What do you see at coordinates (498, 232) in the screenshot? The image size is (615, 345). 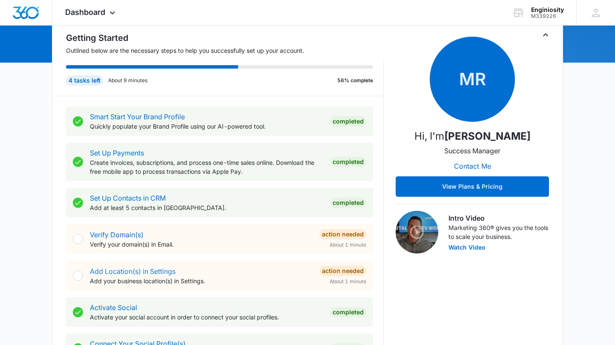 I see `p: Marketing 360® gives you the tools to scale your business.` at bounding box center [498, 232].